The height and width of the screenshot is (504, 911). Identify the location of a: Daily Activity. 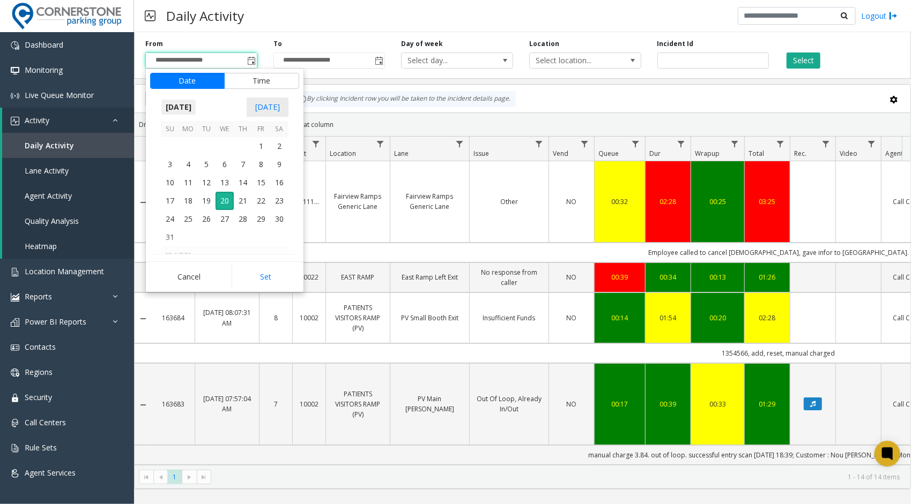
(68, 145).